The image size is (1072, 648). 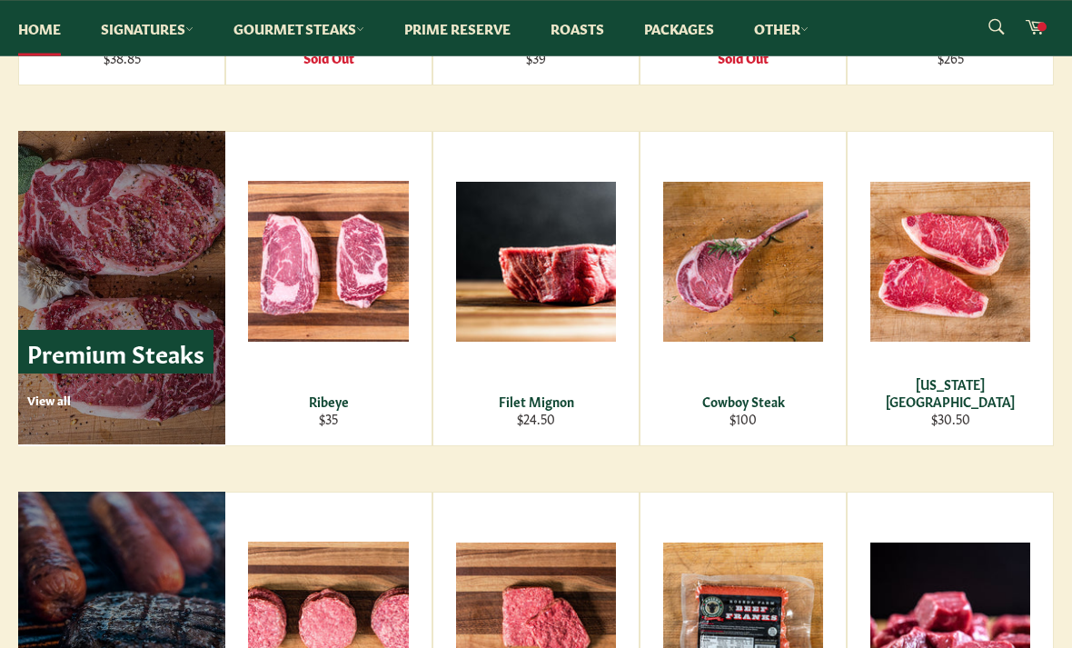 What do you see at coordinates (536, 401) in the screenshot?
I see `div: Filet Mignon` at bounding box center [536, 401].